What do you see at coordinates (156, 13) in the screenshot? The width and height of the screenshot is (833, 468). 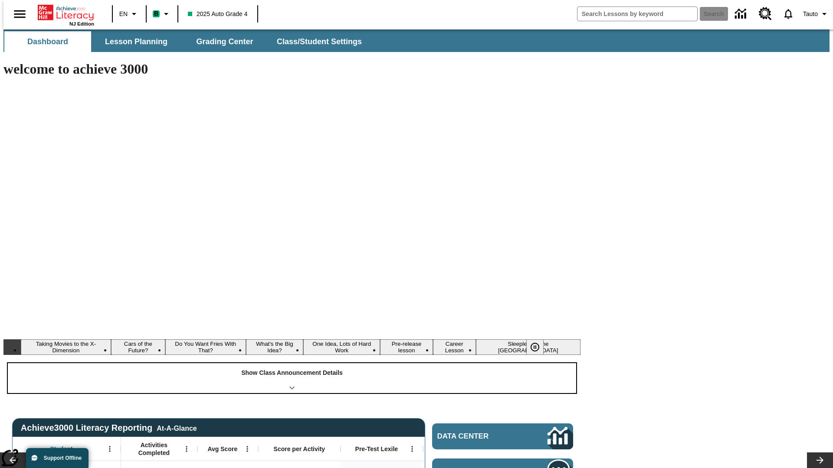 I see `span: B` at bounding box center [156, 13].